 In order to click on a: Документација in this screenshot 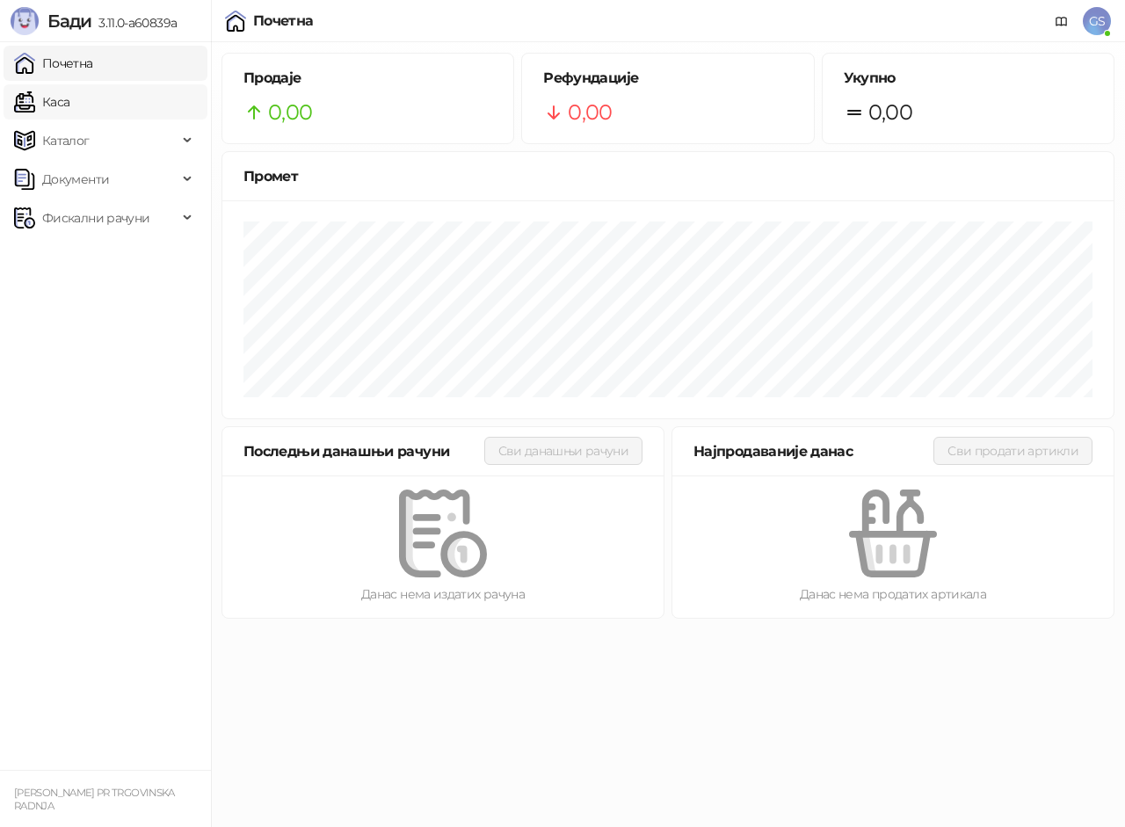, I will do `click(1061, 21)`.